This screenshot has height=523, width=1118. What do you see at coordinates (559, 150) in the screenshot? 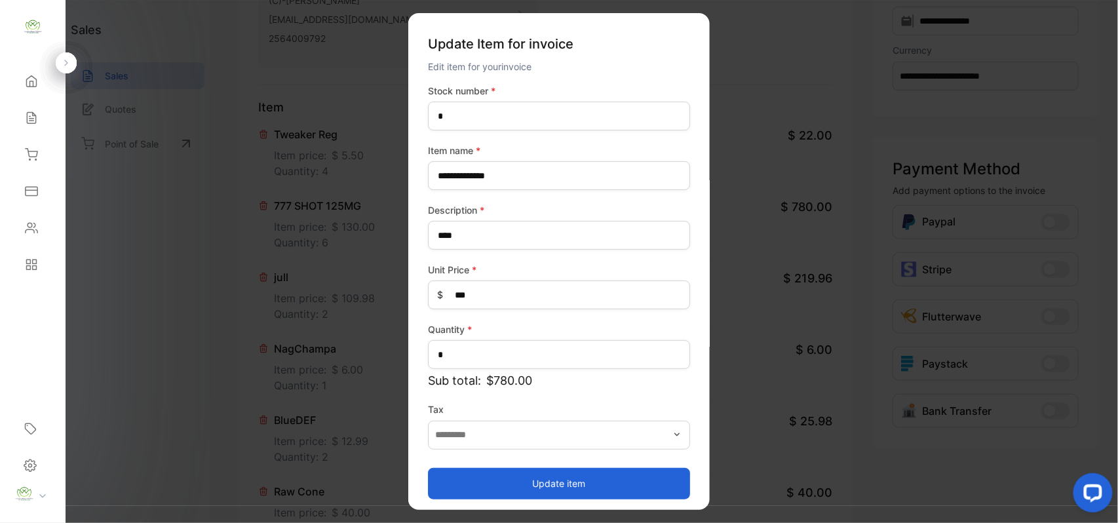
I see `label: Item name` at bounding box center [559, 150].